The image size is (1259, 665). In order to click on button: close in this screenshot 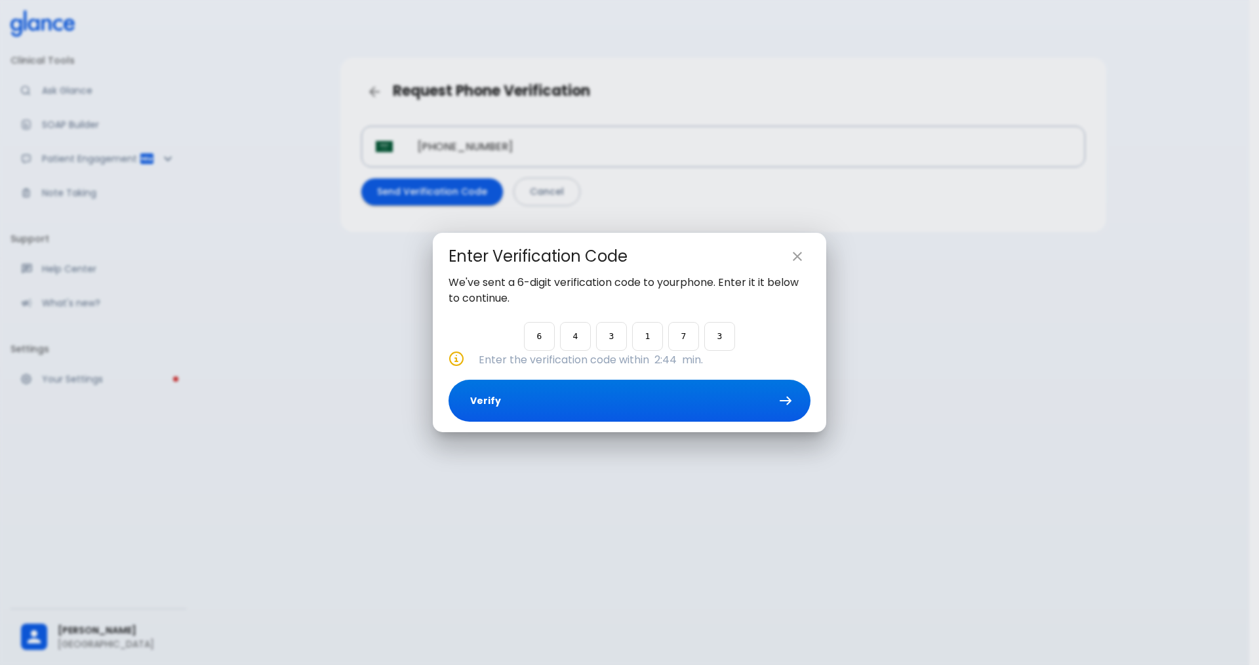, I will do `click(797, 256)`.